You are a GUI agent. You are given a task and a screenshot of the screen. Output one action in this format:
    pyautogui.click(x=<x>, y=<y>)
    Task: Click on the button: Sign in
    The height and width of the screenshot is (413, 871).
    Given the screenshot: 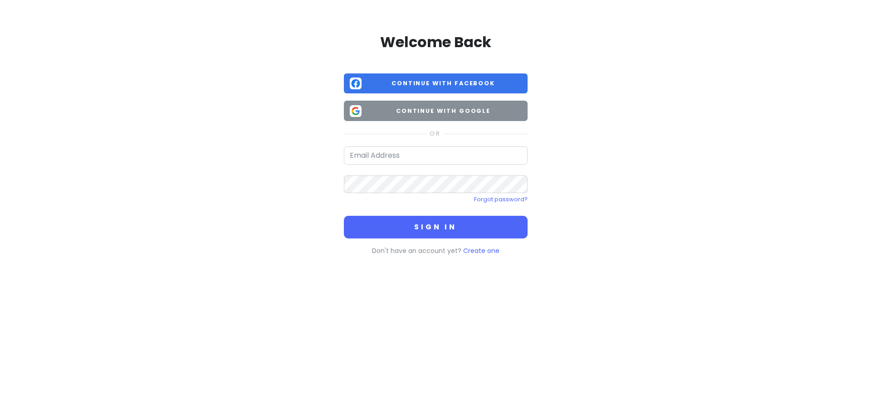 What is the action you would take?
    pyautogui.click(x=435, y=227)
    